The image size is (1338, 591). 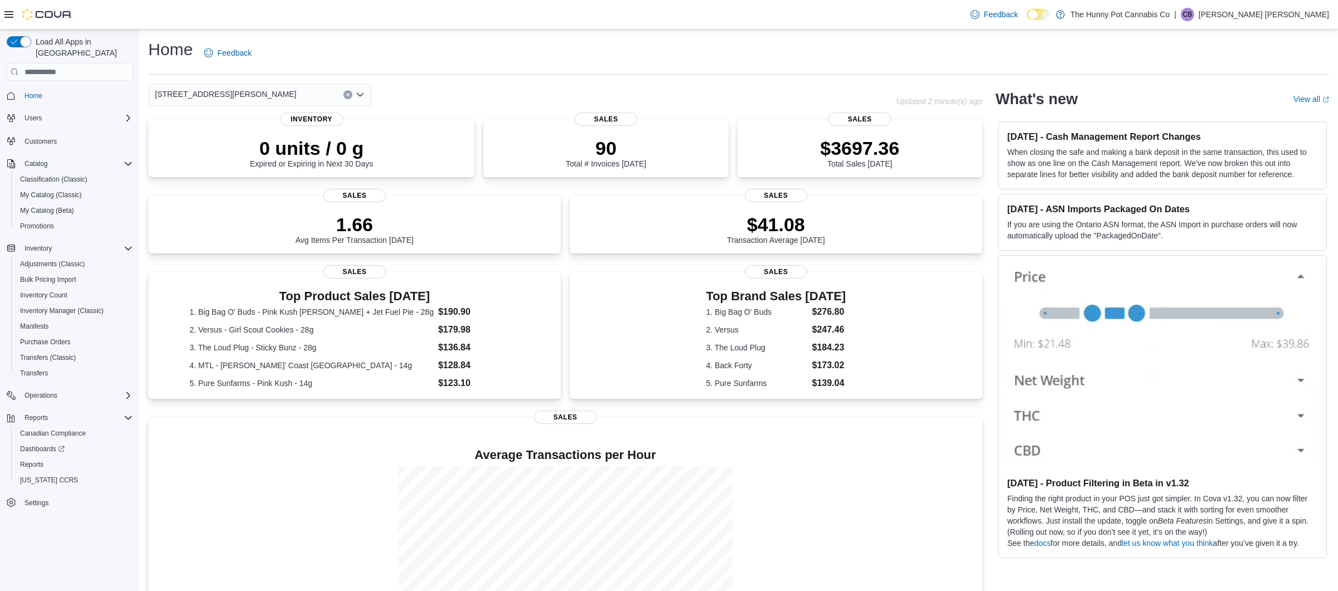 What do you see at coordinates (37, 226) in the screenshot?
I see `a: Promotions` at bounding box center [37, 226].